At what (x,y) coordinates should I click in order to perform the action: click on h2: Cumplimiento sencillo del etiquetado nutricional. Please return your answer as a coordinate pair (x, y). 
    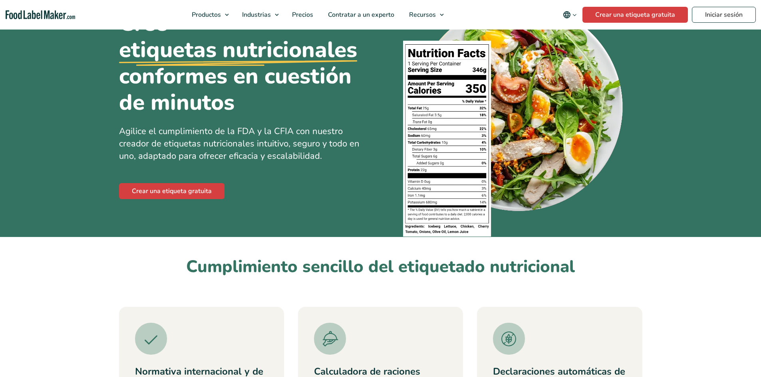
    Looking at the image, I should click on (380, 267).